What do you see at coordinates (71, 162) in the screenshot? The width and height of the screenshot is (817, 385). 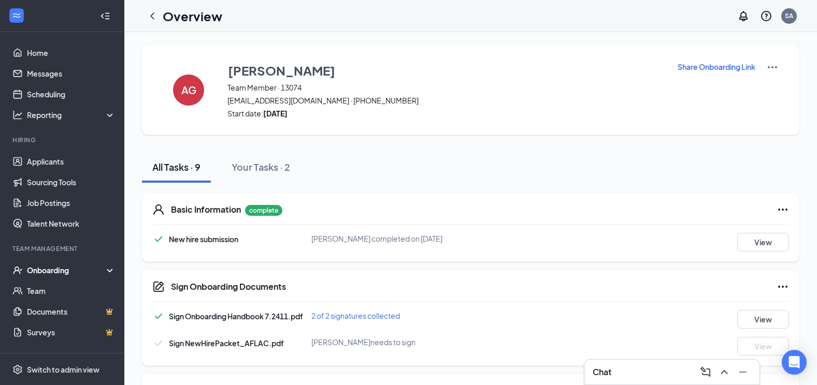 I see `a: Applicants` at bounding box center [71, 162].